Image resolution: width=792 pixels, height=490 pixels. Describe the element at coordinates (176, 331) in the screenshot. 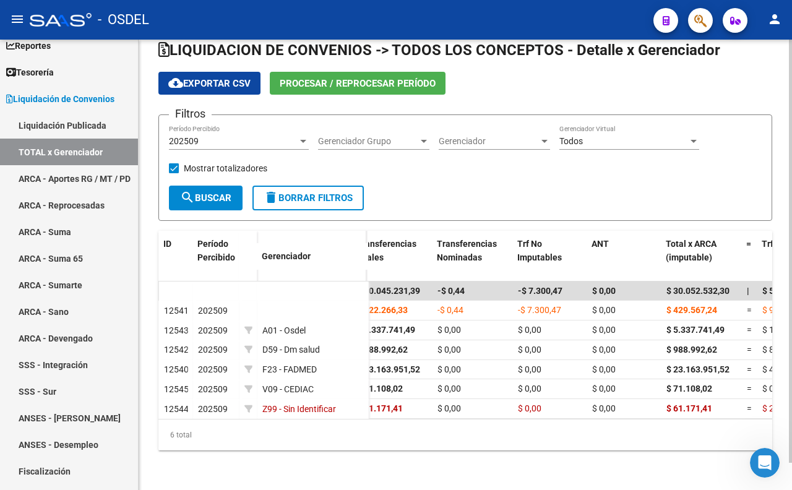

I see `span: 12543` at that location.